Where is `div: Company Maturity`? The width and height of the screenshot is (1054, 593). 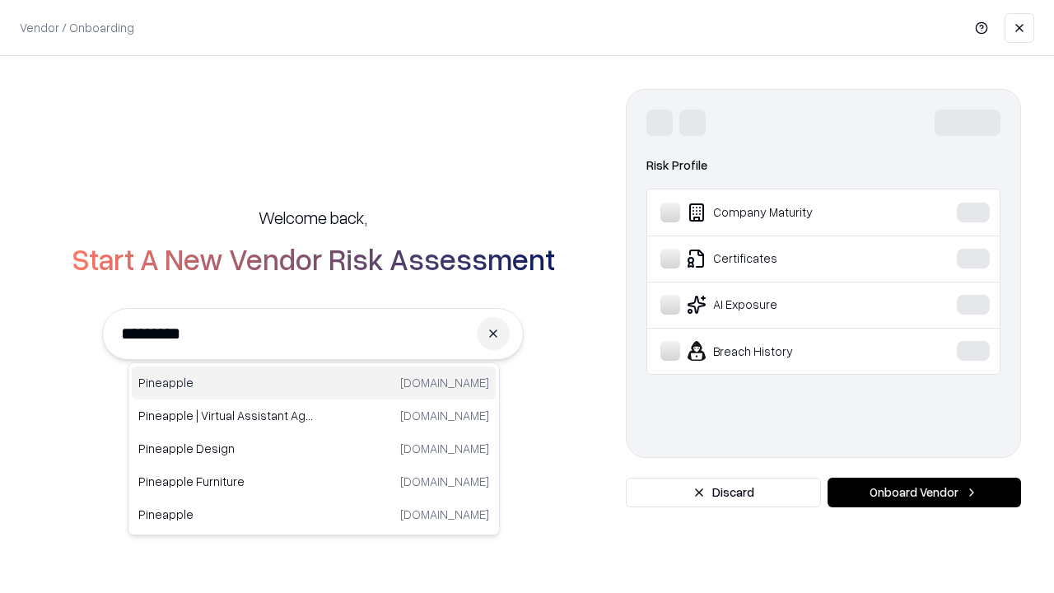 div: Company Maturity is located at coordinates (783, 212).